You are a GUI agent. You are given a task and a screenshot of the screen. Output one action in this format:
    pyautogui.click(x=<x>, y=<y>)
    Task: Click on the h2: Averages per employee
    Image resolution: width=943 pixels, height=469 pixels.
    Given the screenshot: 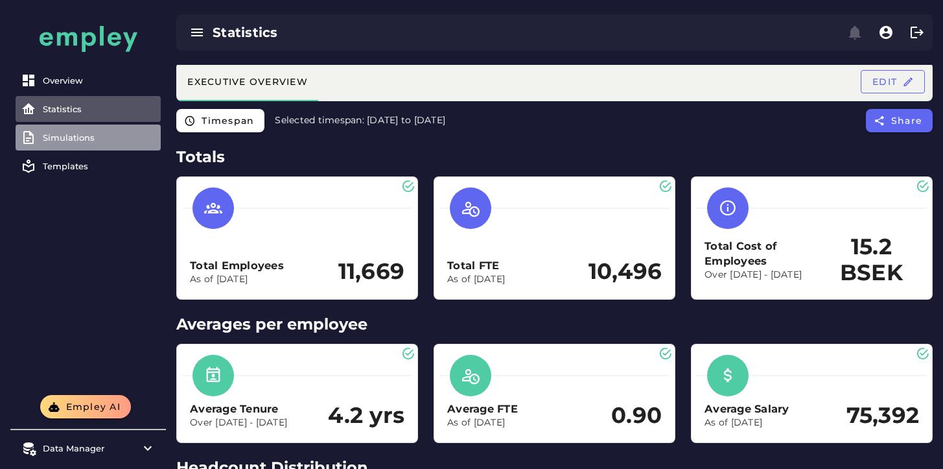 What is the action you would take?
    pyautogui.click(x=554, y=324)
    